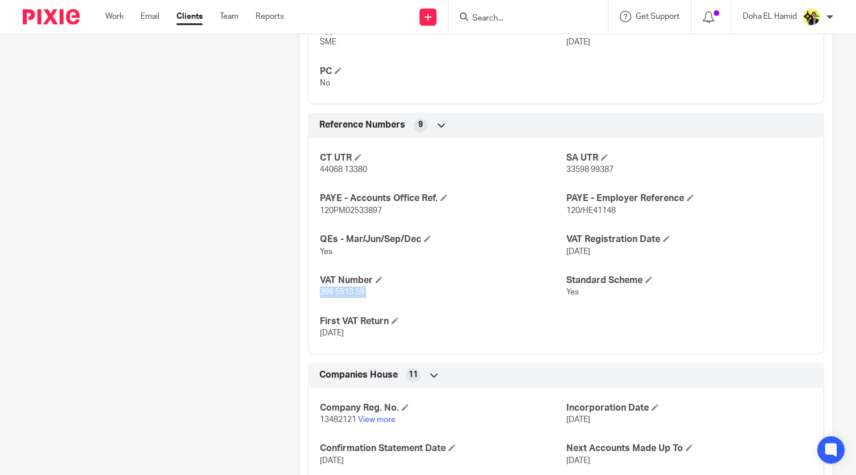  I want to click on span: 120PM02533897, so click(351, 211).